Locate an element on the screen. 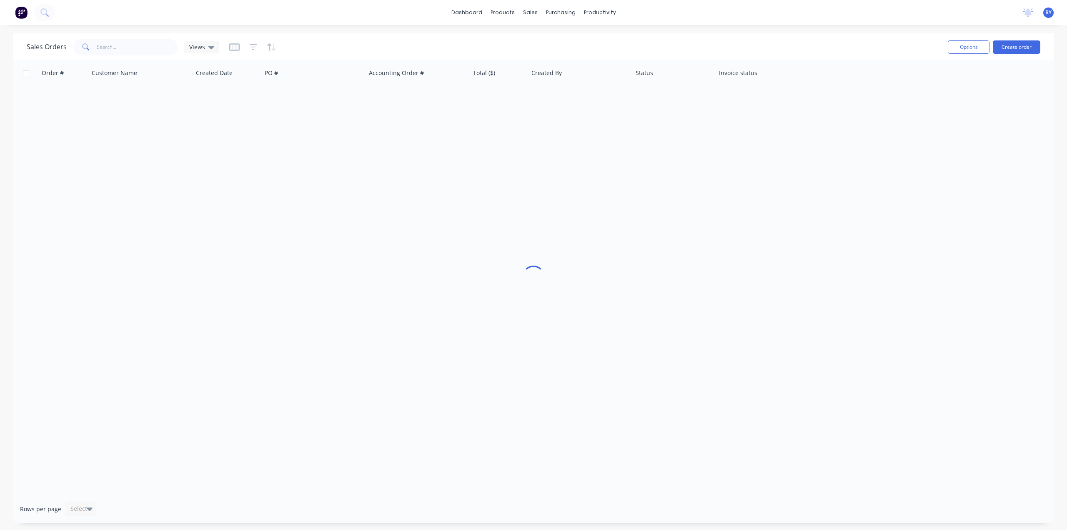 This screenshot has width=1067, height=530. span: BY is located at coordinates (1048, 12).